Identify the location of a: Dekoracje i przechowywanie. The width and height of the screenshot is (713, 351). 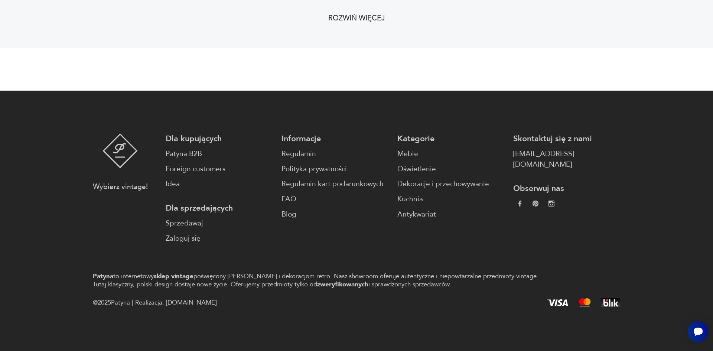
(451, 184).